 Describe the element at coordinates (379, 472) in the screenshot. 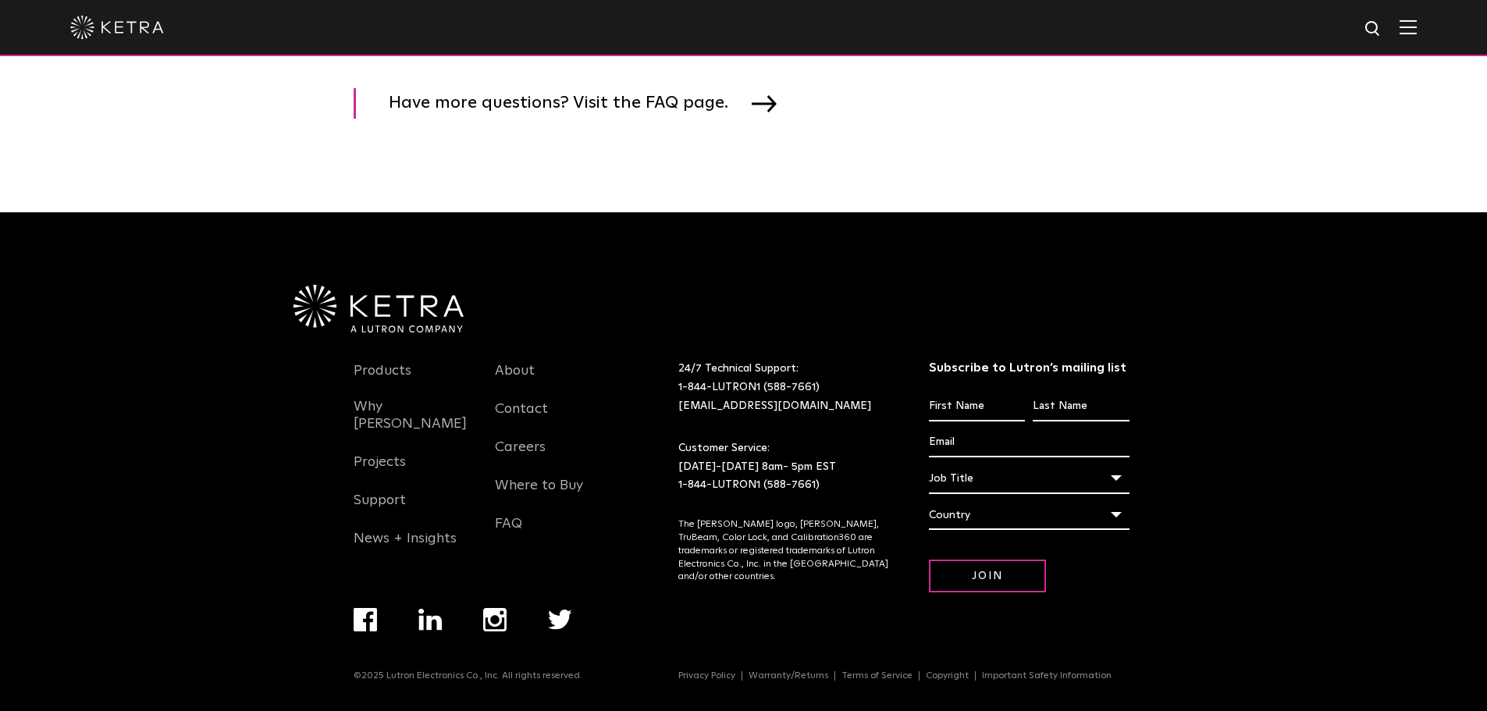

I see `a: Projects` at that location.